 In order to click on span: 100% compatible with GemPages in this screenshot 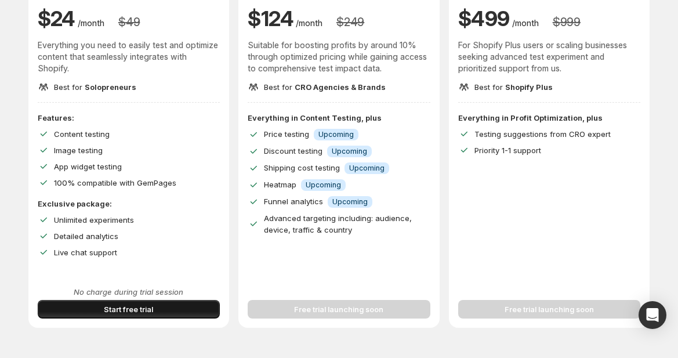, I will do `click(115, 183)`.